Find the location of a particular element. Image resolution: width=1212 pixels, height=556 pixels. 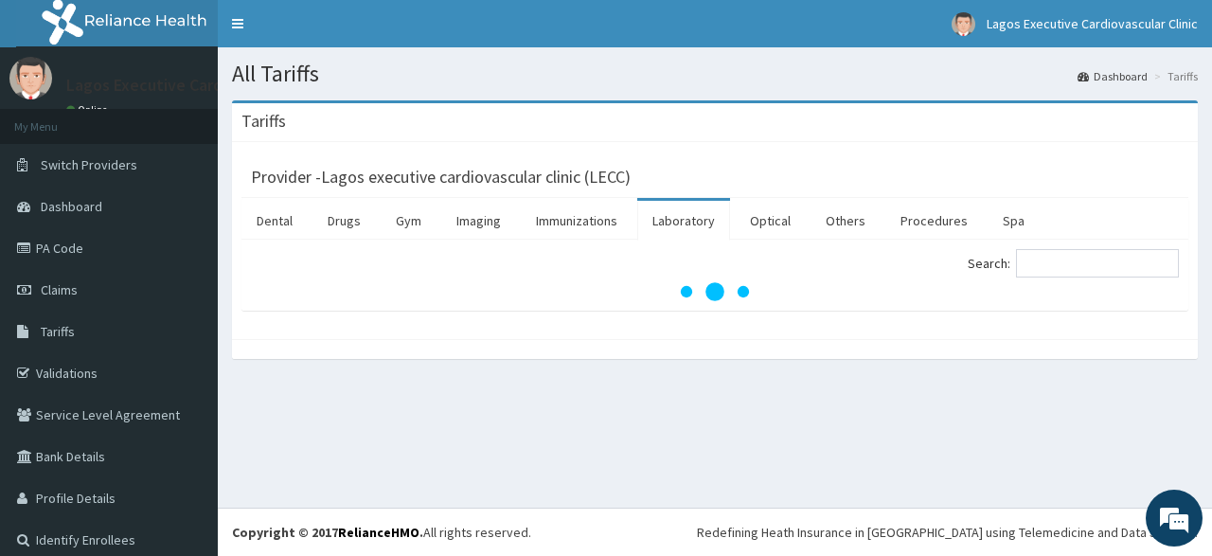

li: Tariffs is located at coordinates (1173, 76).